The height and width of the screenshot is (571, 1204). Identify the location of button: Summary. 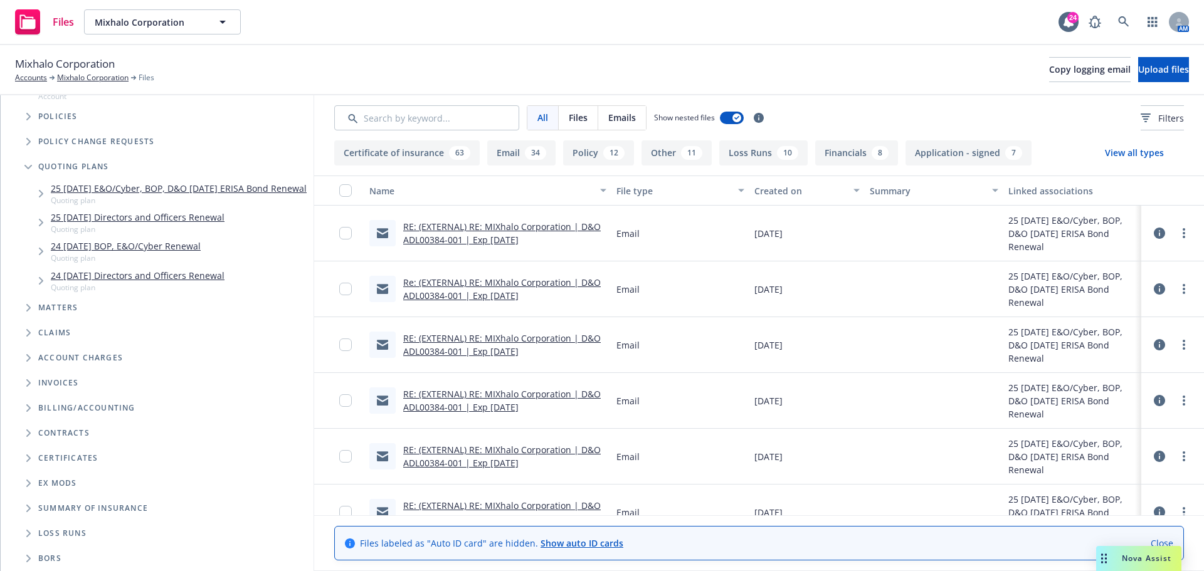
(934, 191).